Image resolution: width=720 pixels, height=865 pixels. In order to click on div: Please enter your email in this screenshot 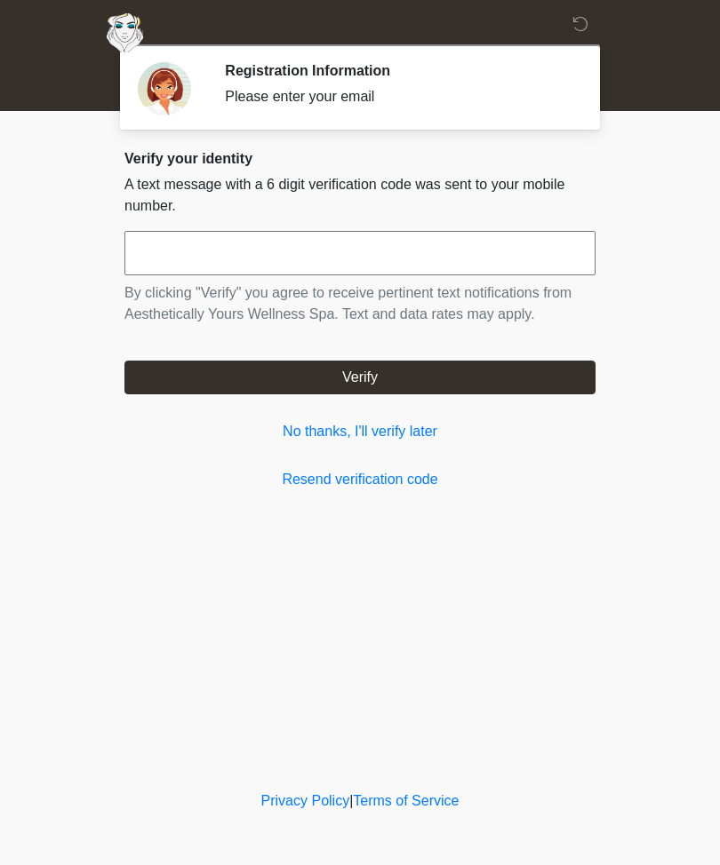, I will do `click(396, 97)`.